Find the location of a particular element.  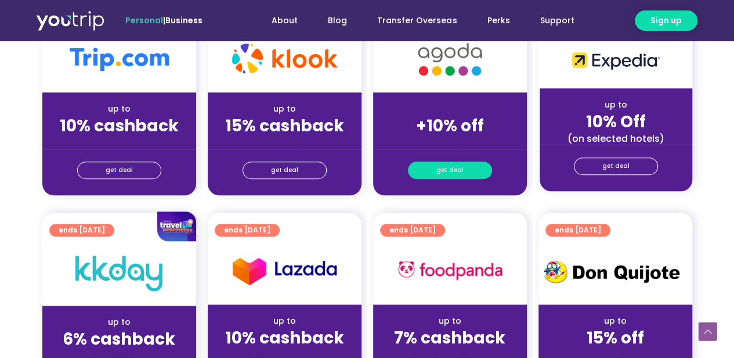

a: Support is located at coordinates (557, 20).